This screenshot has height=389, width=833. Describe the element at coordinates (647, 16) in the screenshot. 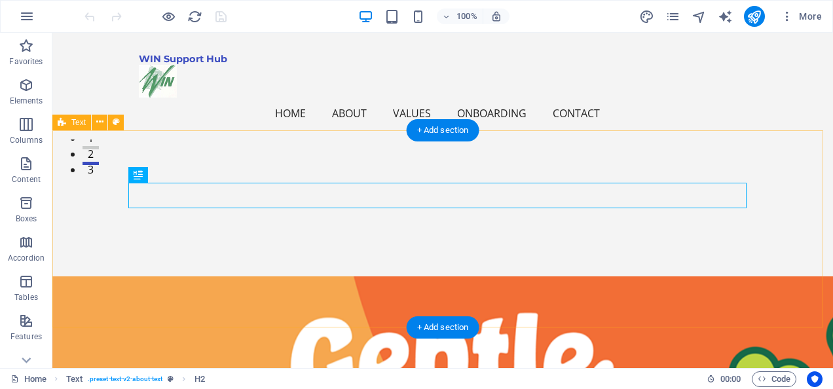

I see `button: design` at that location.